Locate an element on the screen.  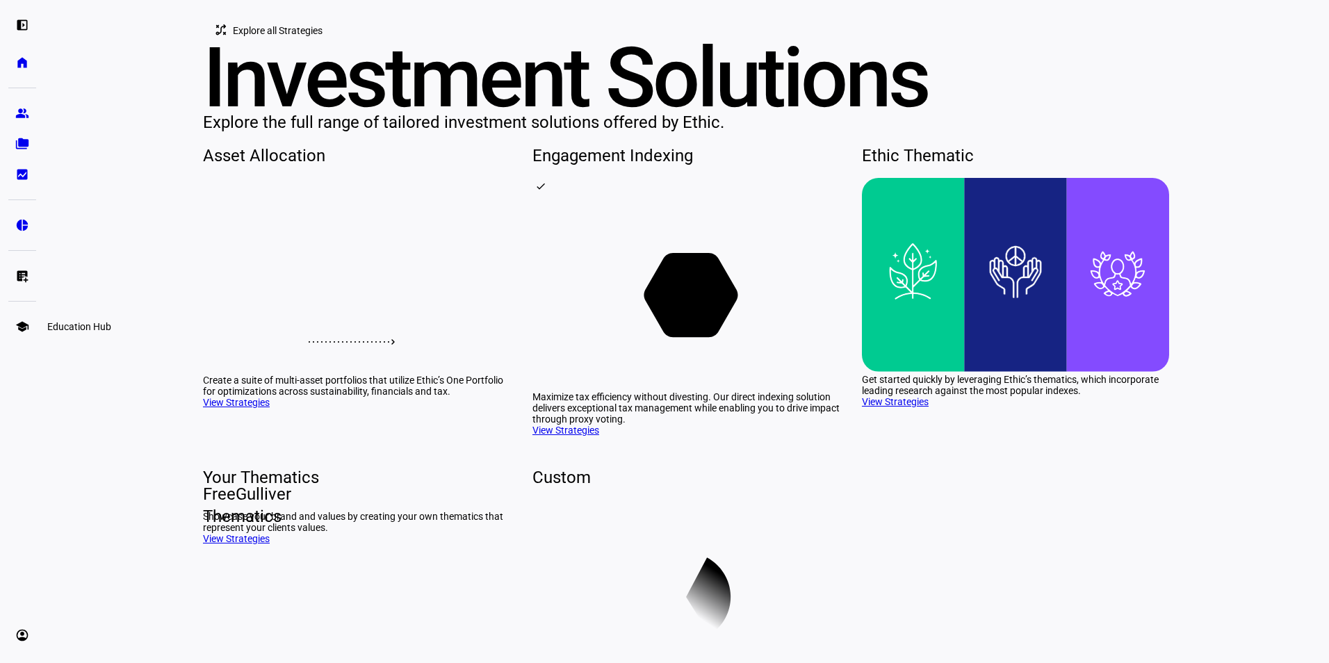
span: FreeGulliver Thematics is located at coordinates (203, 505).